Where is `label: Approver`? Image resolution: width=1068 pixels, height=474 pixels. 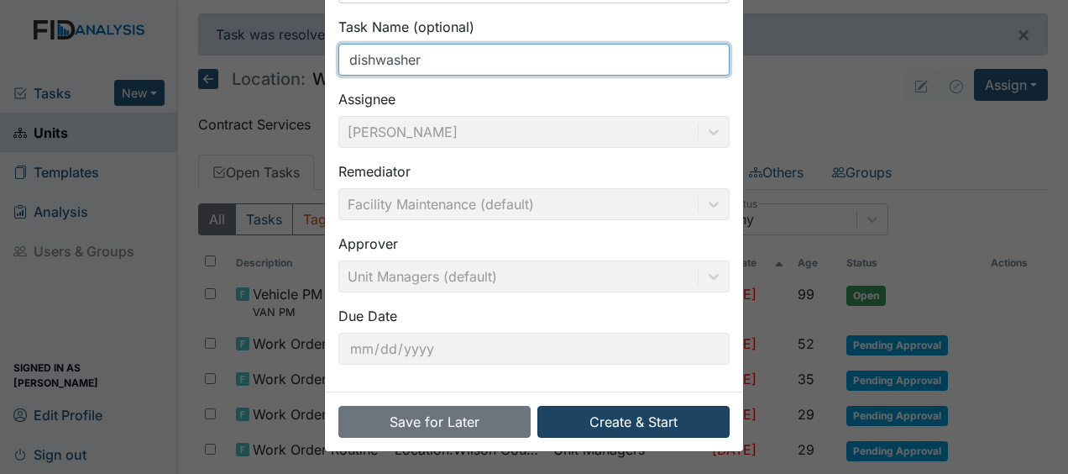
label: Approver is located at coordinates (368, 244).